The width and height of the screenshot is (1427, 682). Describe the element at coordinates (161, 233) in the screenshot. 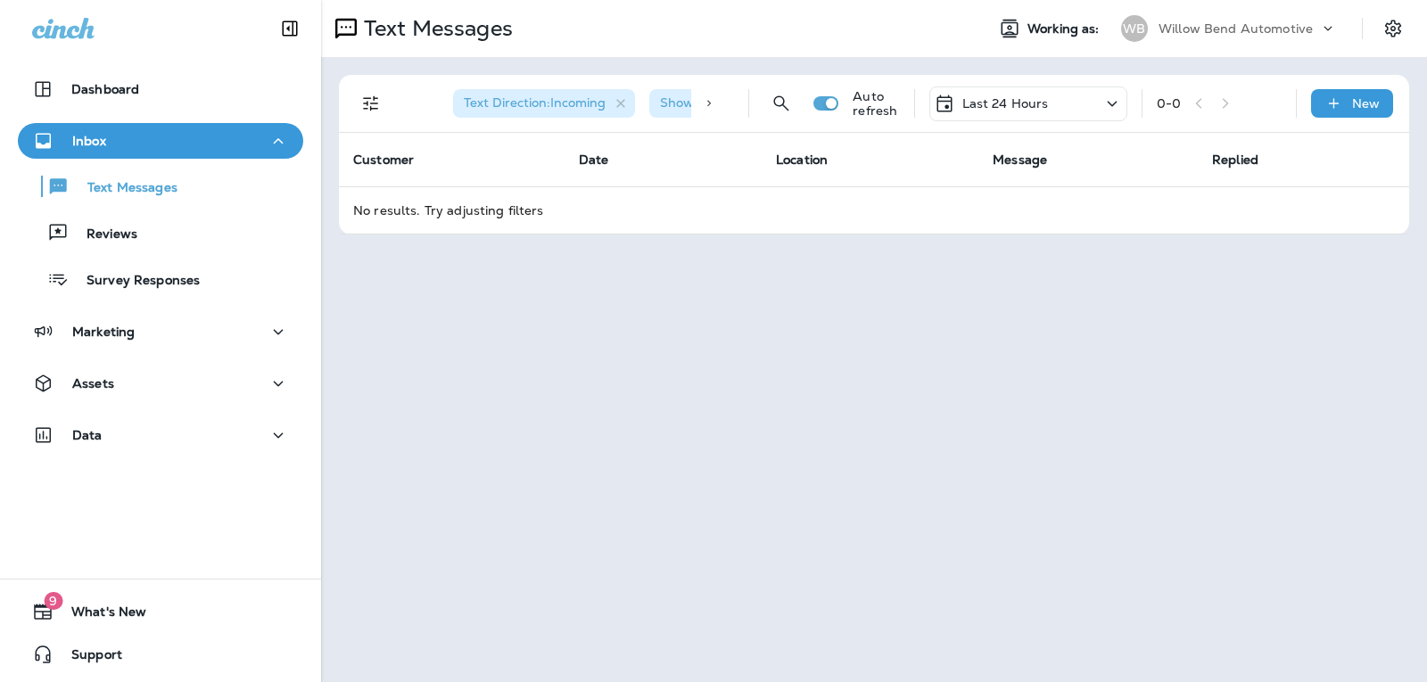

I see `button: Reviews` at that location.